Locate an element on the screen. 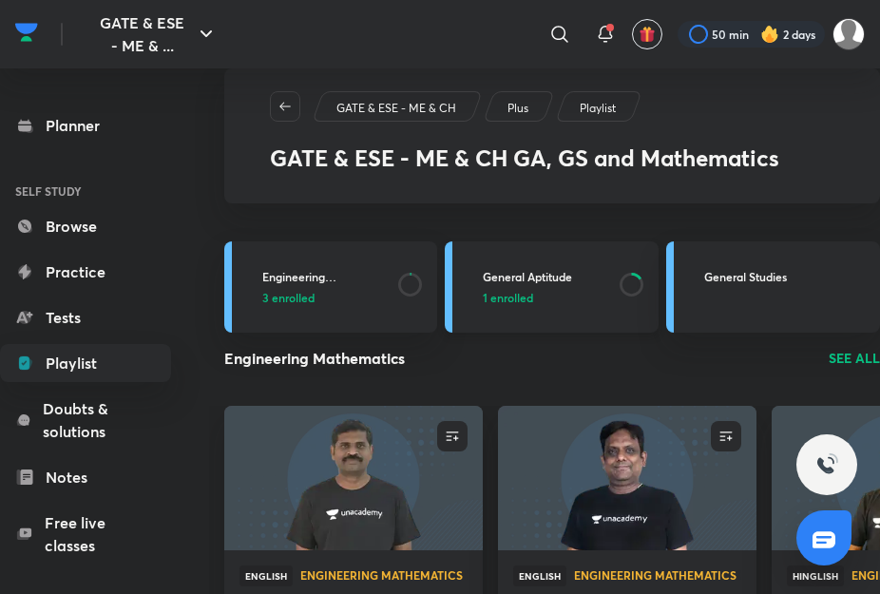 This screenshot has width=880, height=594. span: 3 enrolled is located at coordinates (288, 297).